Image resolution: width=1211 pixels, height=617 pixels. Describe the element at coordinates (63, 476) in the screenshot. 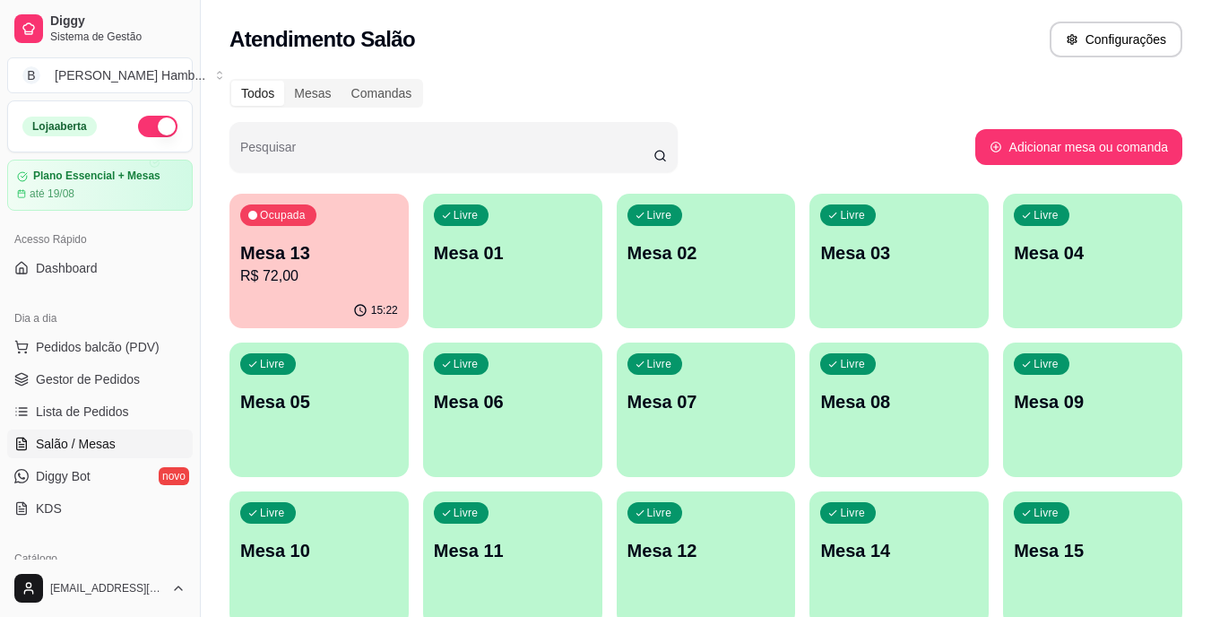

I see `span: Diggy Bot` at that location.